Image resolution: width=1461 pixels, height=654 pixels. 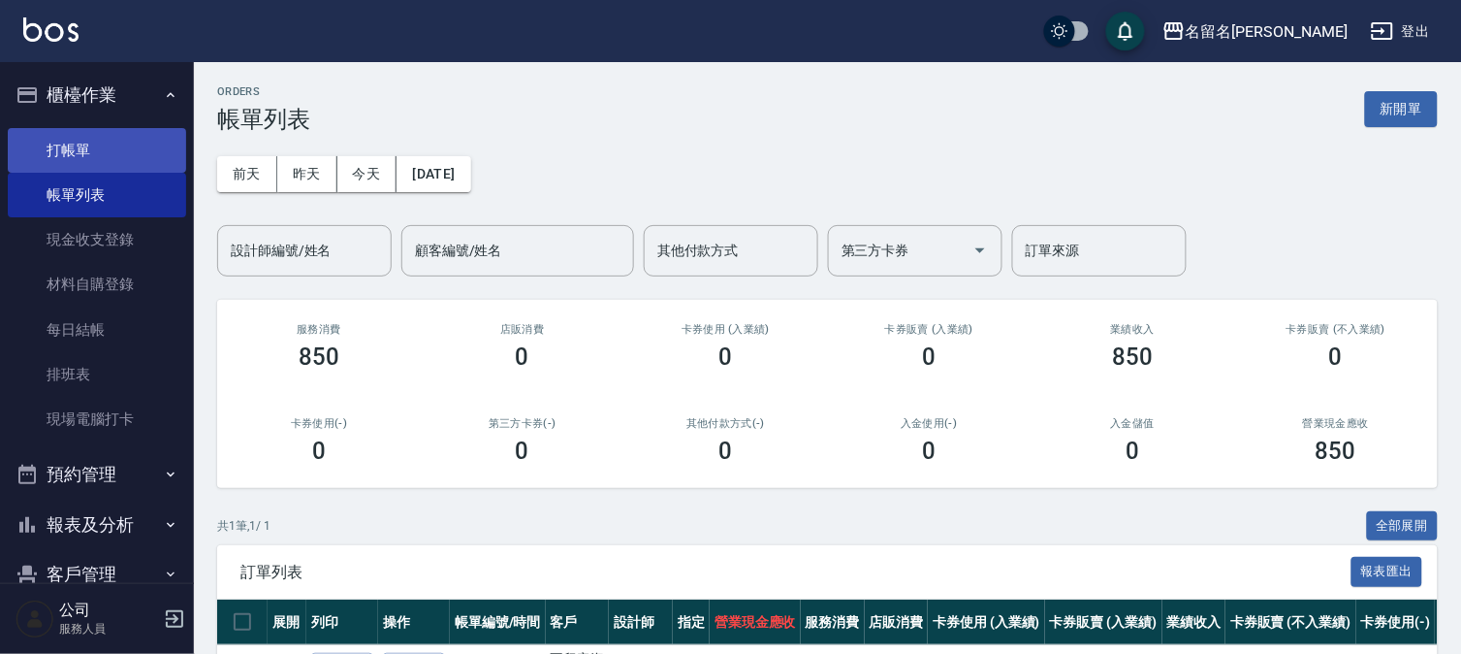 What do you see at coordinates (1401, 109) in the screenshot?
I see `button: 新開單` at bounding box center [1401, 109].